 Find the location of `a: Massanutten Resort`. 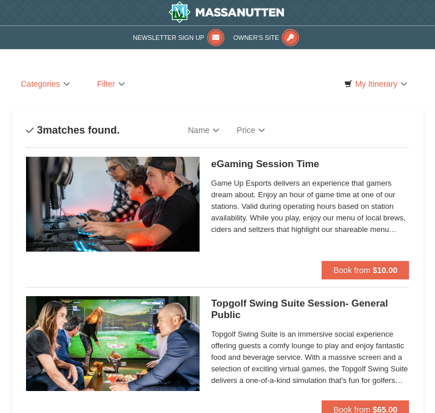

a: Massanutten Resort is located at coordinates (226, 12).